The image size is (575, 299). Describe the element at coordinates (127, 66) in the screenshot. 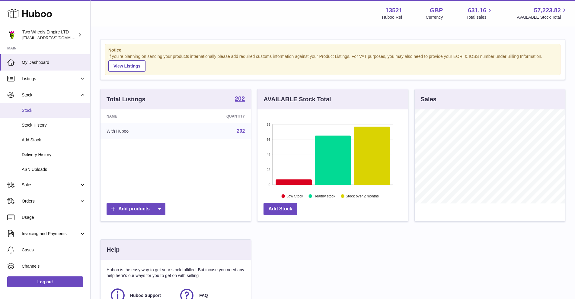

I see `a: View Listings` at that location.